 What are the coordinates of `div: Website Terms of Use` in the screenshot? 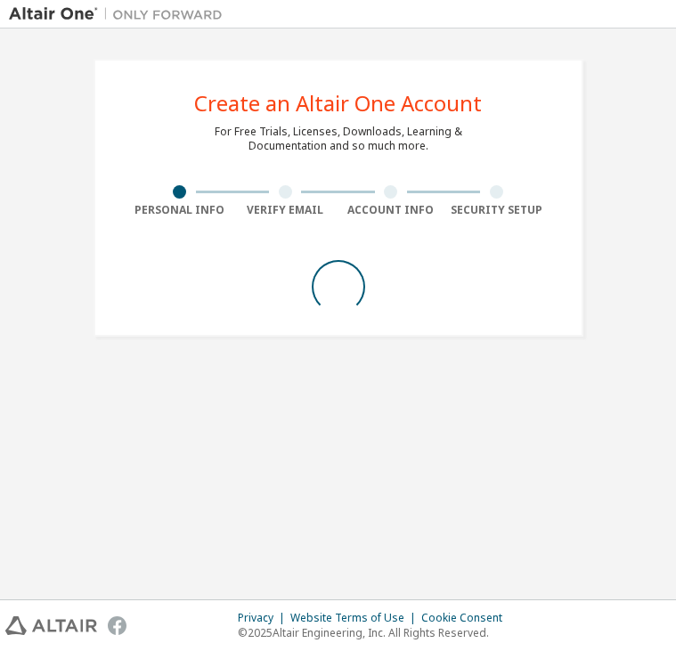 It's located at (356, 618).